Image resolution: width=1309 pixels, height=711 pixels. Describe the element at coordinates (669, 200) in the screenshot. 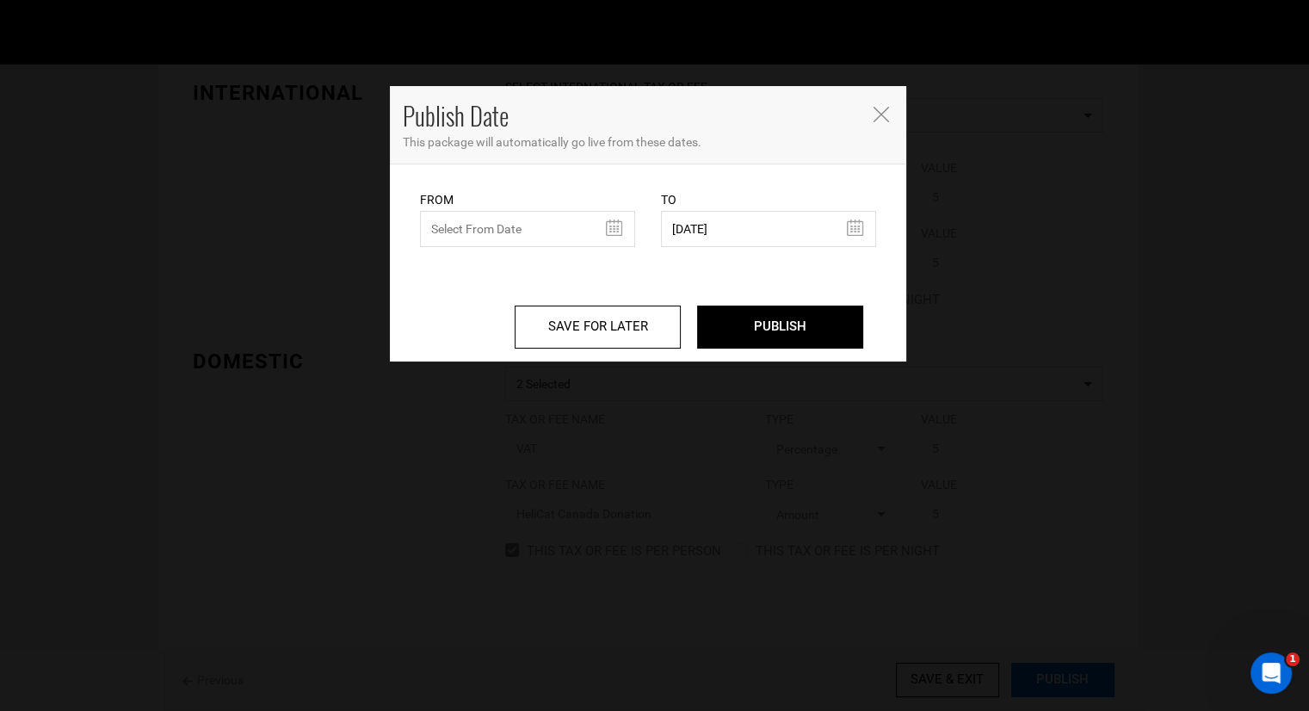

I see `label: To` at that location.